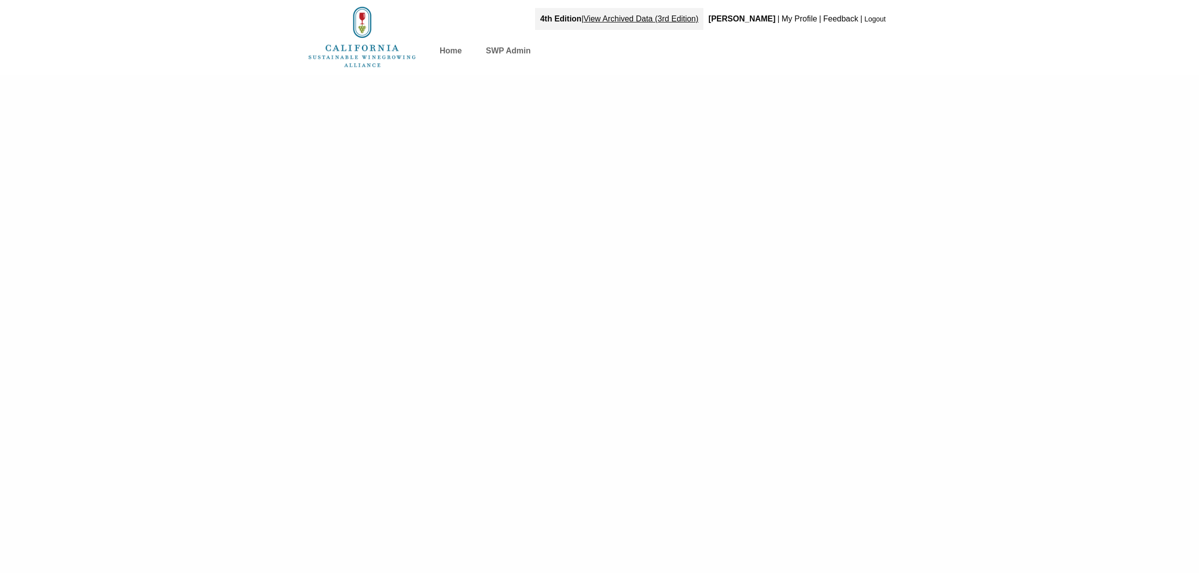 The width and height of the screenshot is (1199, 573). I want to click on a: Logout, so click(875, 19).